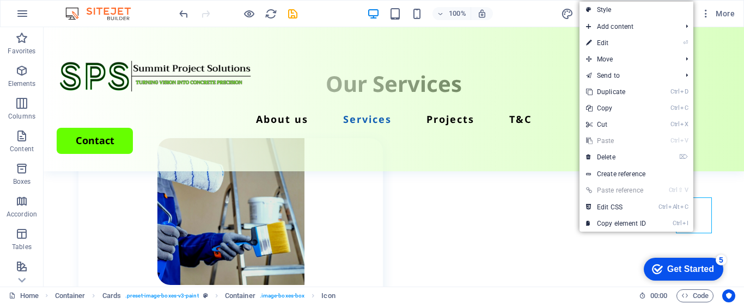  I want to click on a: CtrlXCut, so click(616, 125).